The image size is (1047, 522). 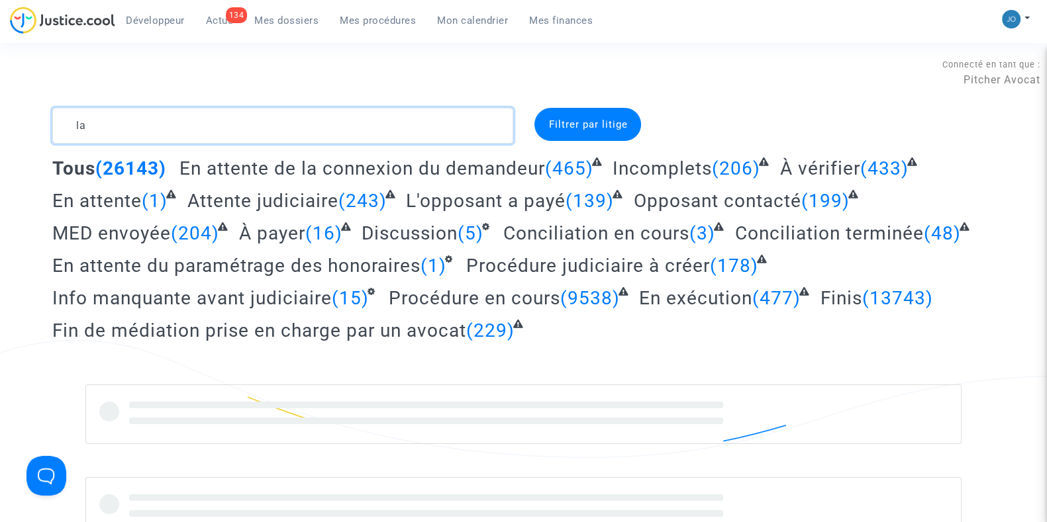 I want to click on span: (5), so click(x=470, y=233).